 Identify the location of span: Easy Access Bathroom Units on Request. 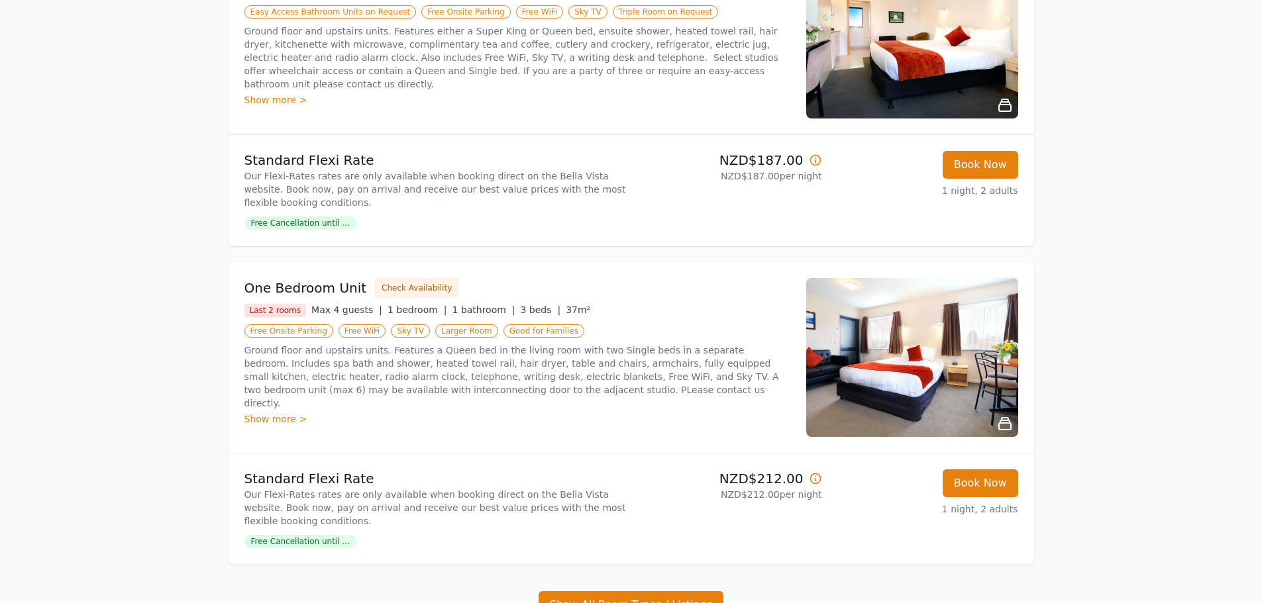
(330, 12).